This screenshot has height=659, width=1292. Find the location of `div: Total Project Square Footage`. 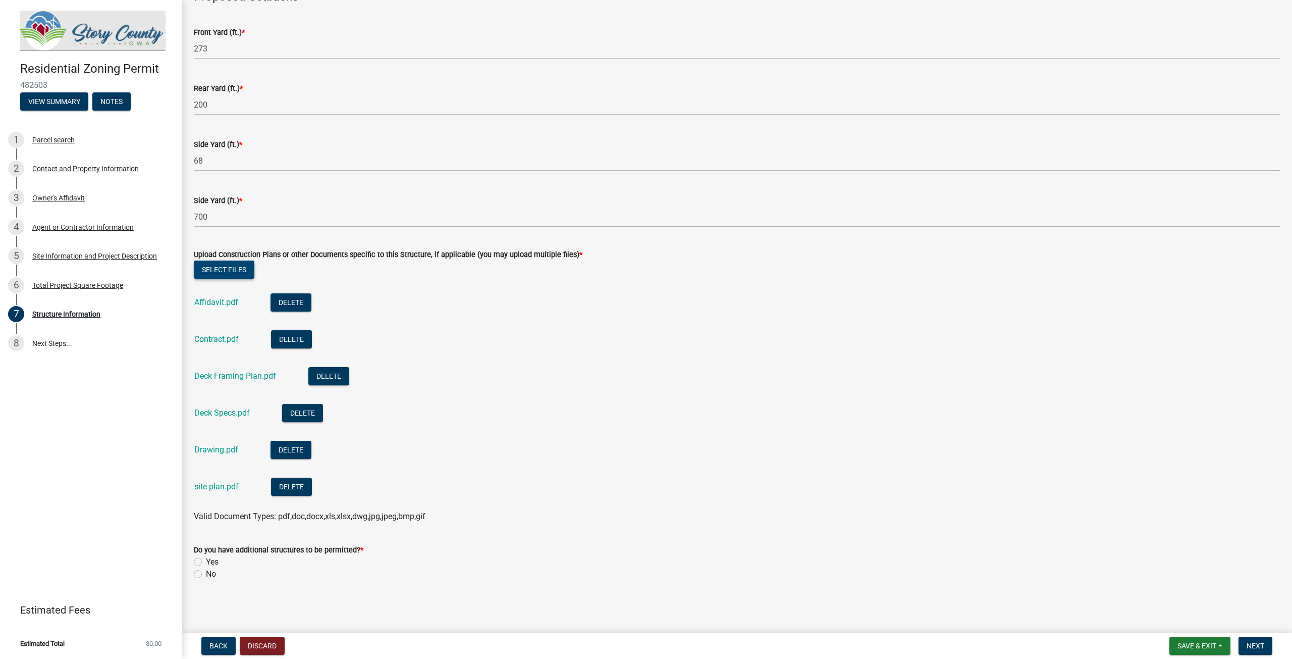

div: Total Project Square Footage is located at coordinates (78, 285).